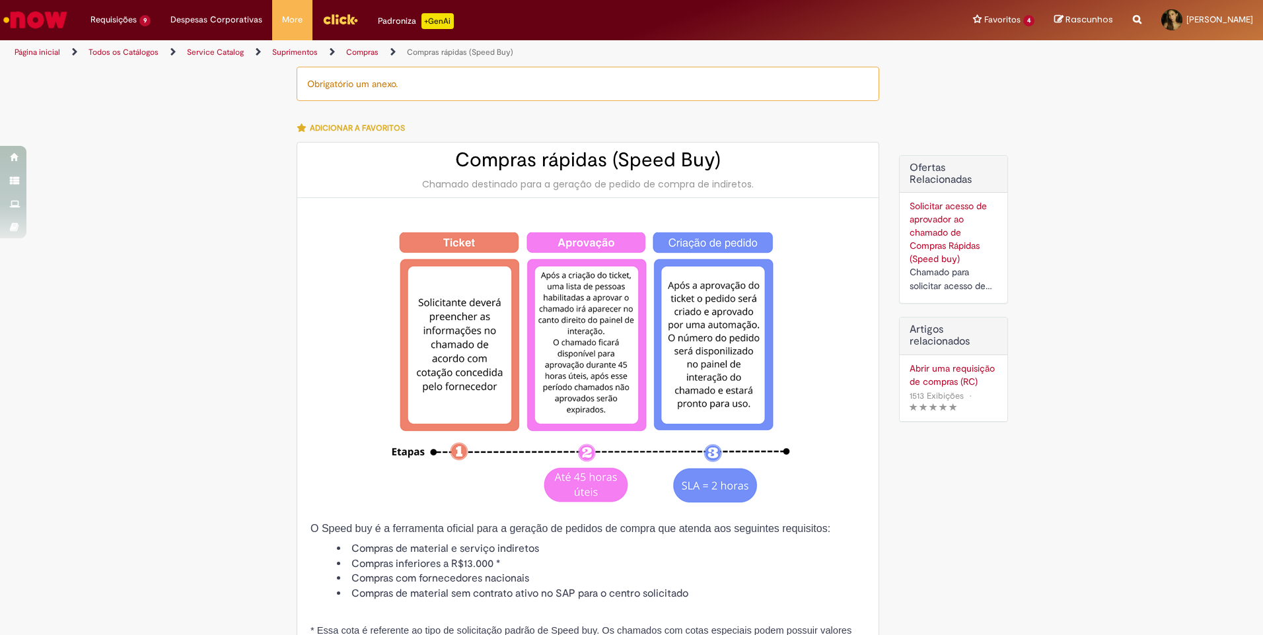 This screenshot has height=635, width=1263. I want to click on span: O Speed buy é a ferramenta oficial para a geração de pedidos de compra que atenda aos seguintes r..., so click(570, 528).